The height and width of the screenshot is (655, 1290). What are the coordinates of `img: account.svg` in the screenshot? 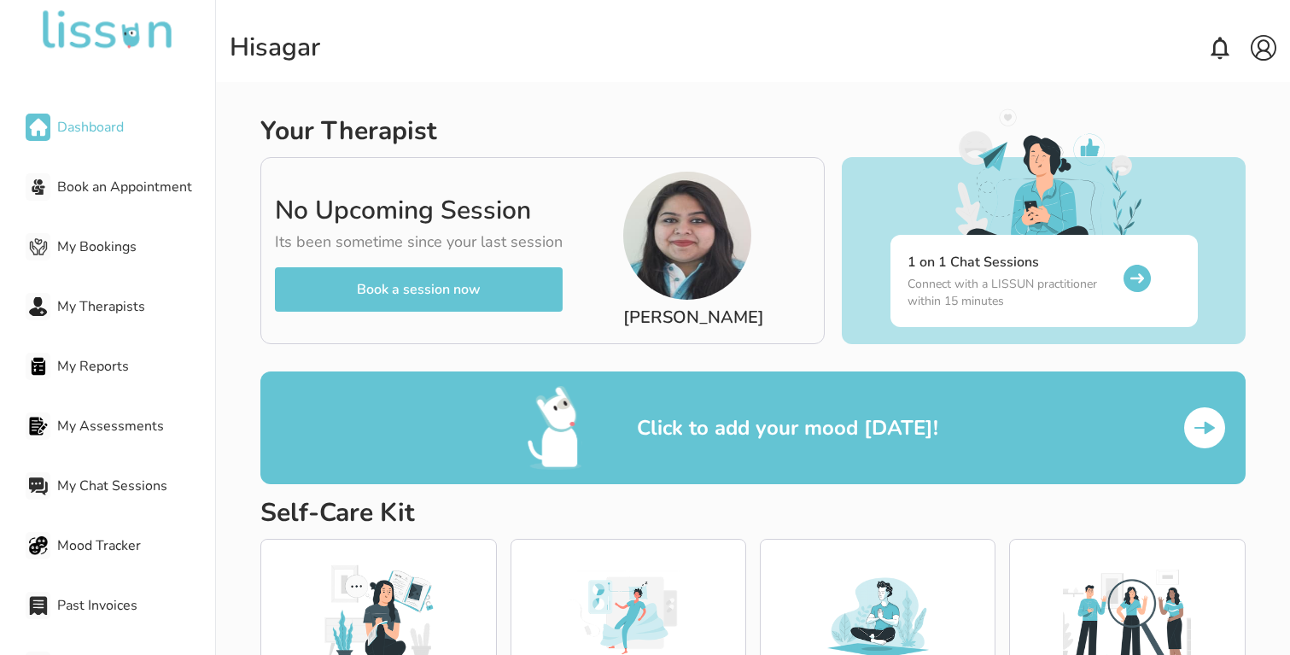 It's located at (1264, 48).